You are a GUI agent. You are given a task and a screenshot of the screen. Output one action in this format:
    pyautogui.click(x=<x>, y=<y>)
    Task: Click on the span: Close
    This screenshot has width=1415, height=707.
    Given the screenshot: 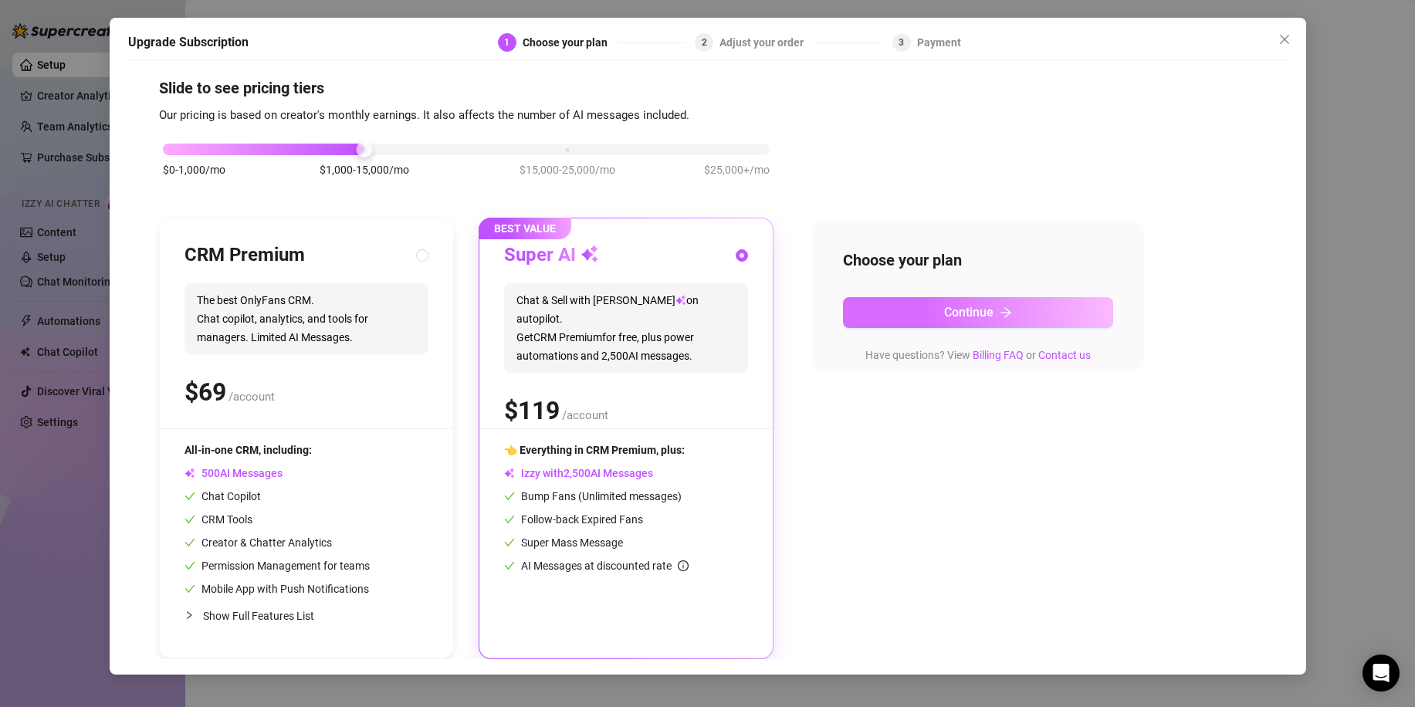 What is the action you would take?
    pyautogui.click(x=1285, y=39)
    